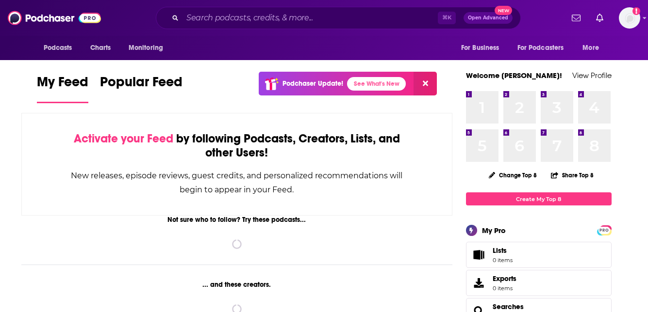 The width and height of the screenshot is (648, 312). What do you see at coordinates (141, 85) in the screenshot?
I see `span: Popular Feed` at bounding box center [141, 85].